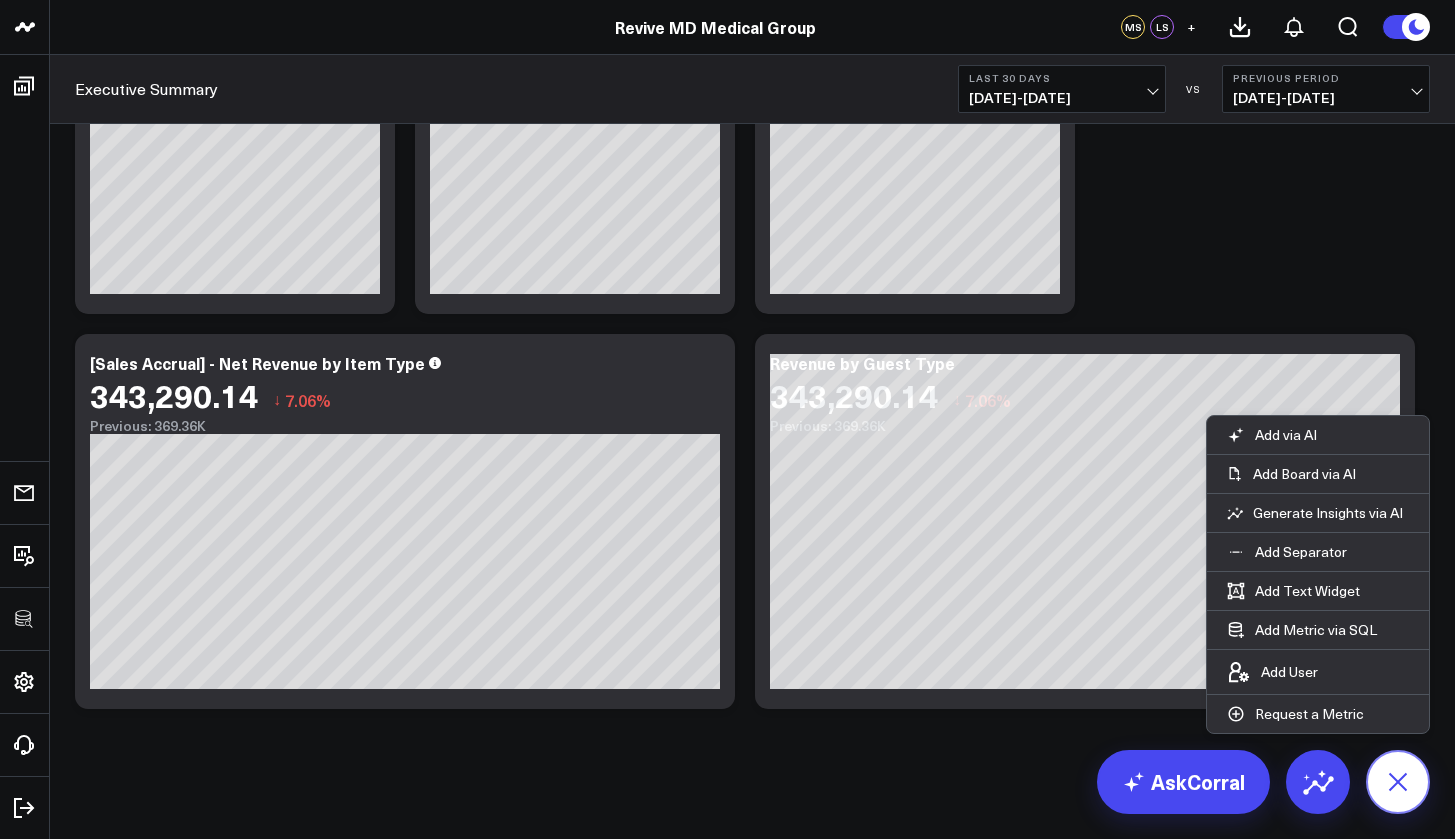 The height and width of the screenshot is (839, 1455). What do you see at coordinates (1162, 27) in the screenshot?
I see `div: LS` at bounding box center [1162, 27].